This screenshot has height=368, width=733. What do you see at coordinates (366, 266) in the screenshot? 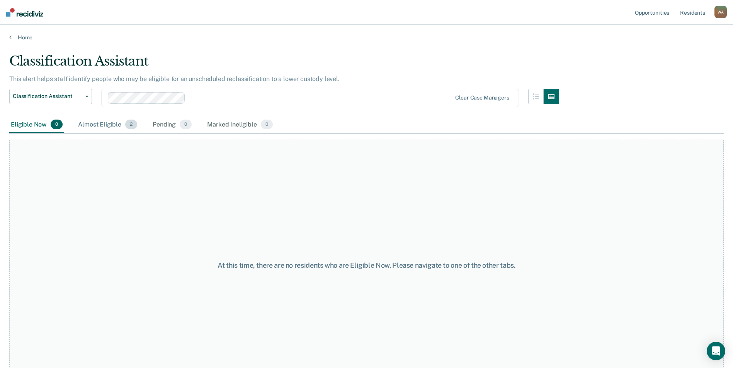
I see `div: At this time, there are no residents who are Eligible Now. Please navigate to one of the other tabs.` at bounding box center [366, 266].